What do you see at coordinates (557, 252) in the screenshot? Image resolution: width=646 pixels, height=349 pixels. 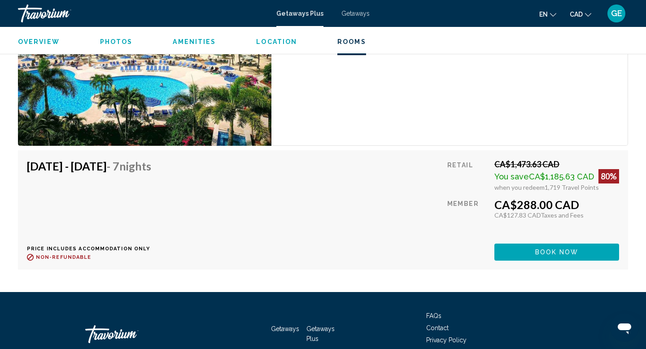 I see `button: Book now` at bounding box center [557, 252].